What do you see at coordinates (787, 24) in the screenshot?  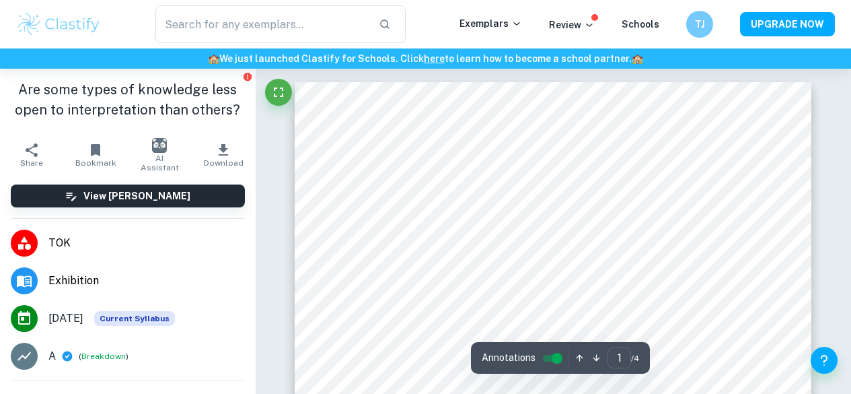 I see `button: UPGRADE NOW` at bounding box center [787, 24].